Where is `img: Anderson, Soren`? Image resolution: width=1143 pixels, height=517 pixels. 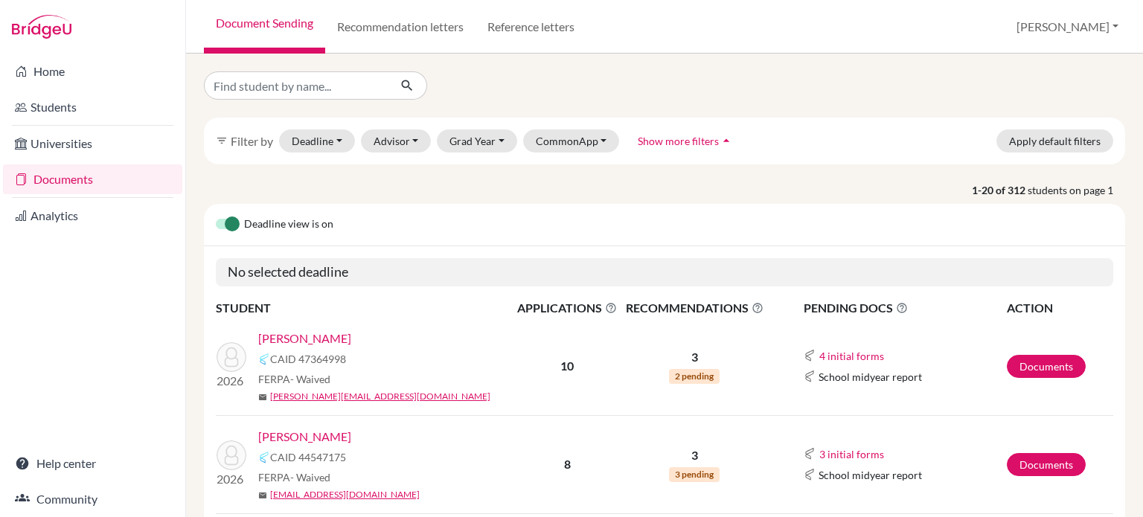 img: Anderson, Soren is located at coordinates (231, 357).